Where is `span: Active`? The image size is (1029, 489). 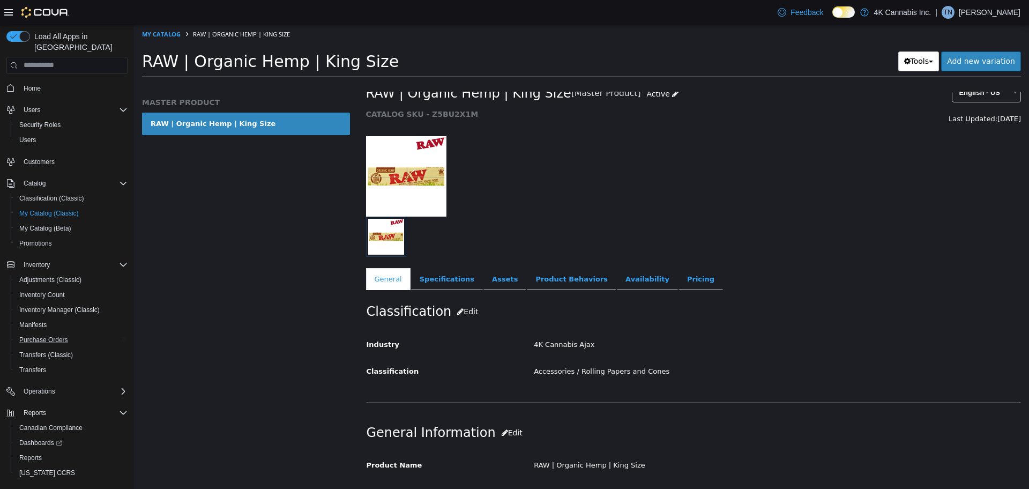 span: Active is located at coordinates (523, 69).